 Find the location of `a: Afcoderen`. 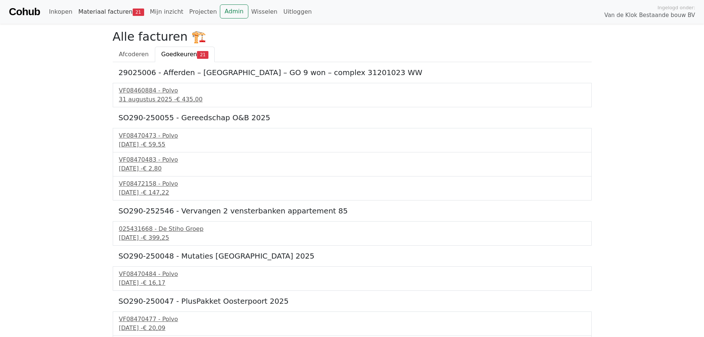

a: Afcoderen is located at coordinates (134, 54).